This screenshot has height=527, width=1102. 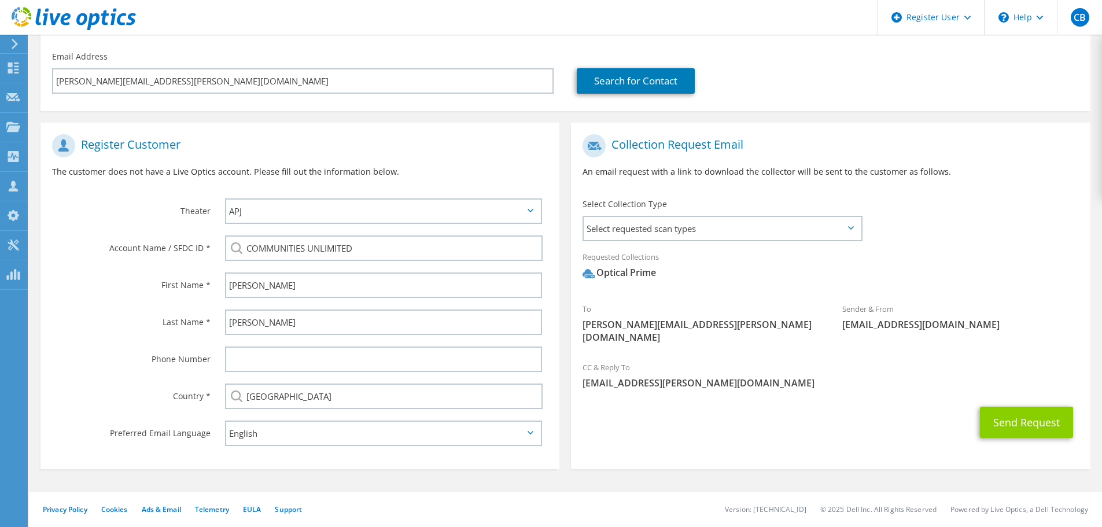 I want to click on li: © 2025 Dell Inc. All Rights Reserved, so click(x=878, y=509).